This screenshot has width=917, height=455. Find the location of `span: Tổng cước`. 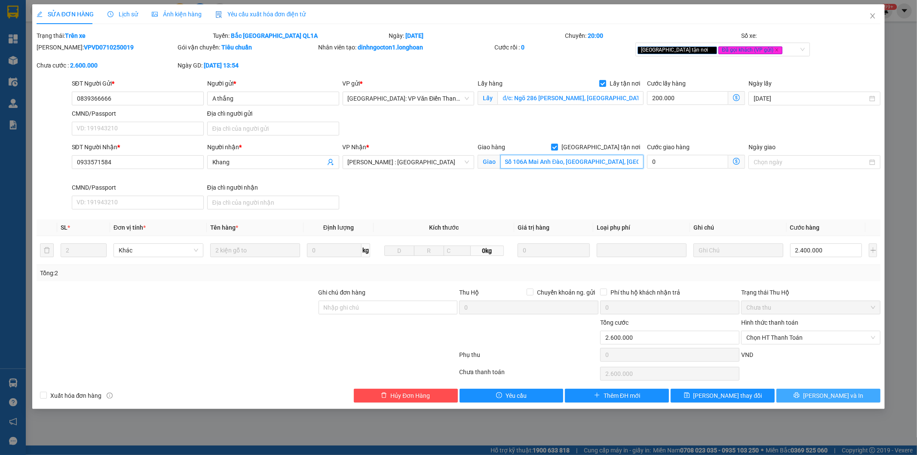

span: Tổng cước is located at coordinates (615, 323).